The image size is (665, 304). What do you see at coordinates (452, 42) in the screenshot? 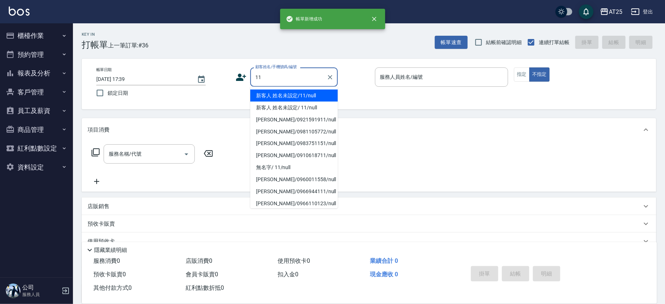
I see `button: 帳單速查` at bounding box center [452, 42].